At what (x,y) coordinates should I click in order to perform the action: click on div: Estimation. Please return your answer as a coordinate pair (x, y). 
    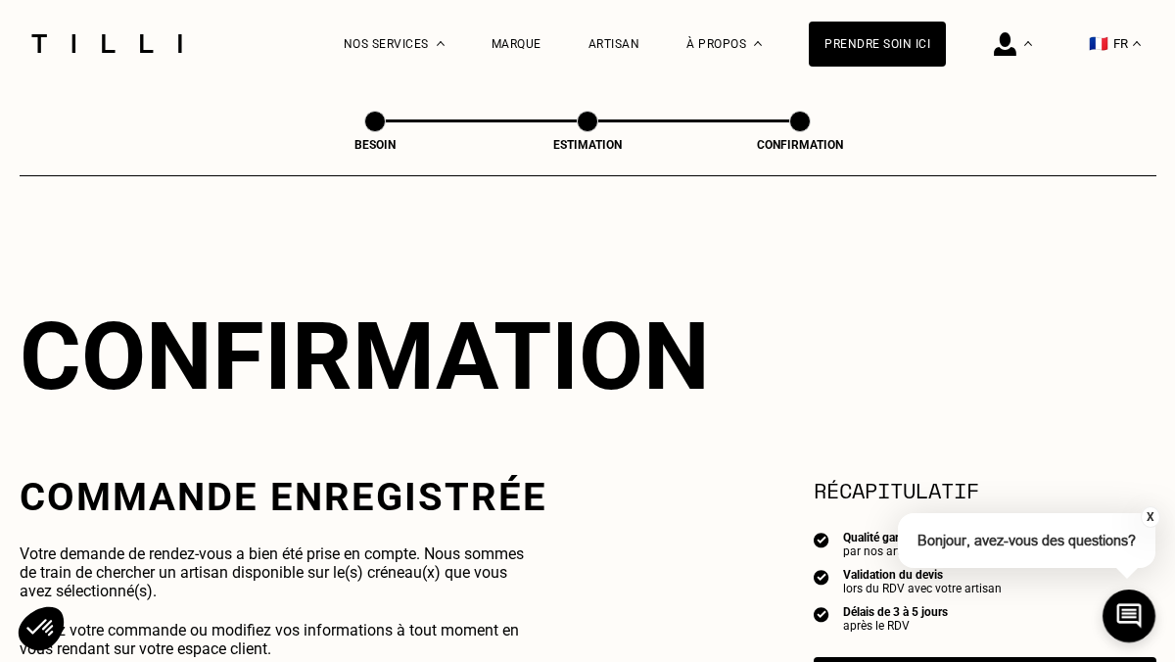
    Looking at the image, I should click on (588, 145).